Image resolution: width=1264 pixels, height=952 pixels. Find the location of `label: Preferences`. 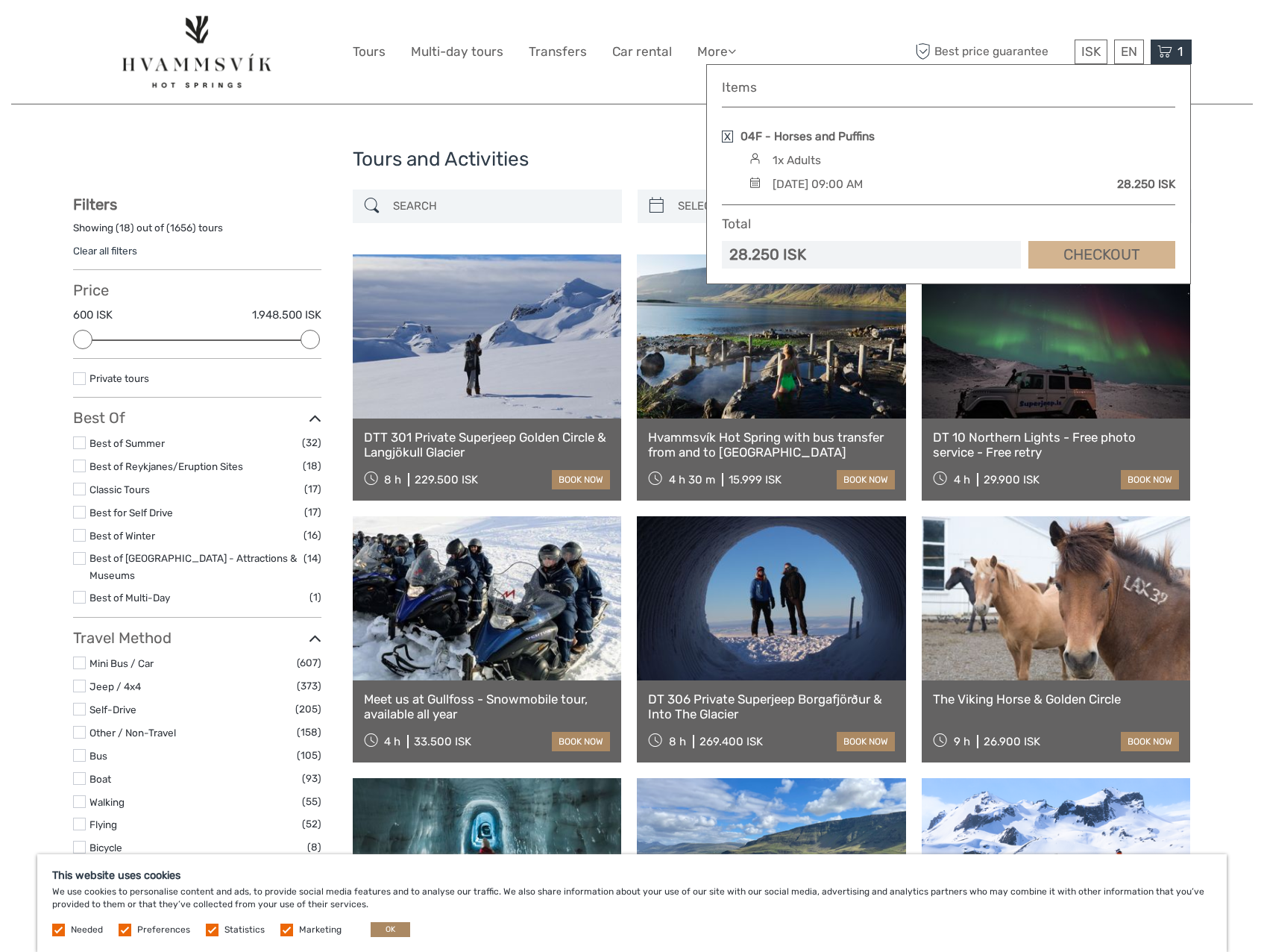

label: Preferences is located at coordinates (163, 929).